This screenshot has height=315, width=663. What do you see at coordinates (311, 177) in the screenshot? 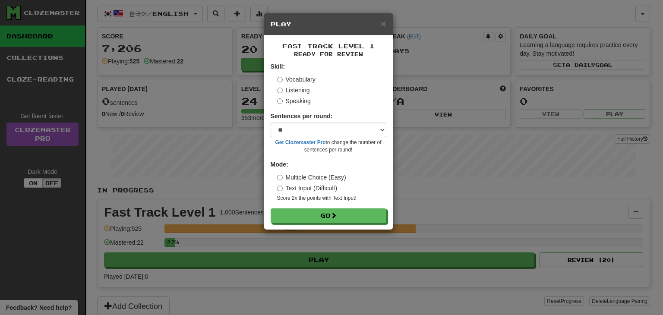
I see `label: Multiple Choice (Easy)` at bounding box center [311, 177].